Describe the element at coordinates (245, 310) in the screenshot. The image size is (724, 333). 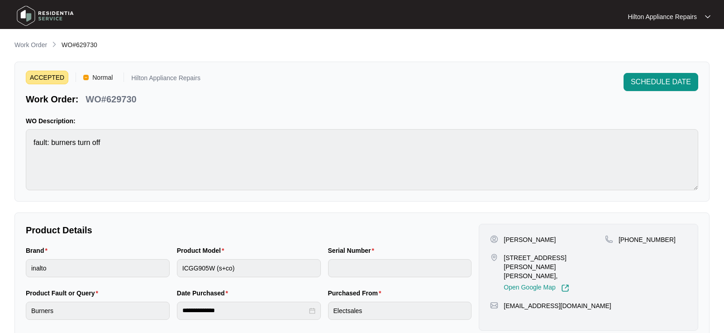
I see `input: Date Purchased` at that location.